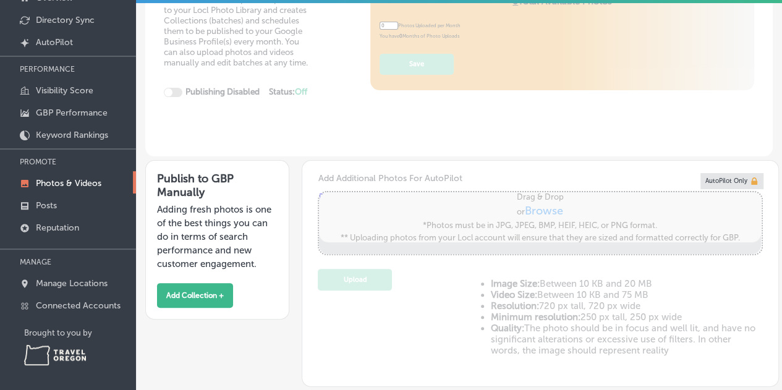 The image size is (782, 390). What do you see at coordinates (72, 113) in the screenshot?
I see `p: GBP Performance` at bounding box center [72, 113].